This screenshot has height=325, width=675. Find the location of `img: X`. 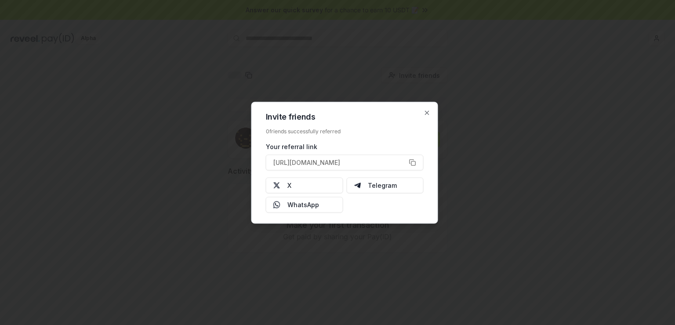

img: X is located at coordinates (277, 185).